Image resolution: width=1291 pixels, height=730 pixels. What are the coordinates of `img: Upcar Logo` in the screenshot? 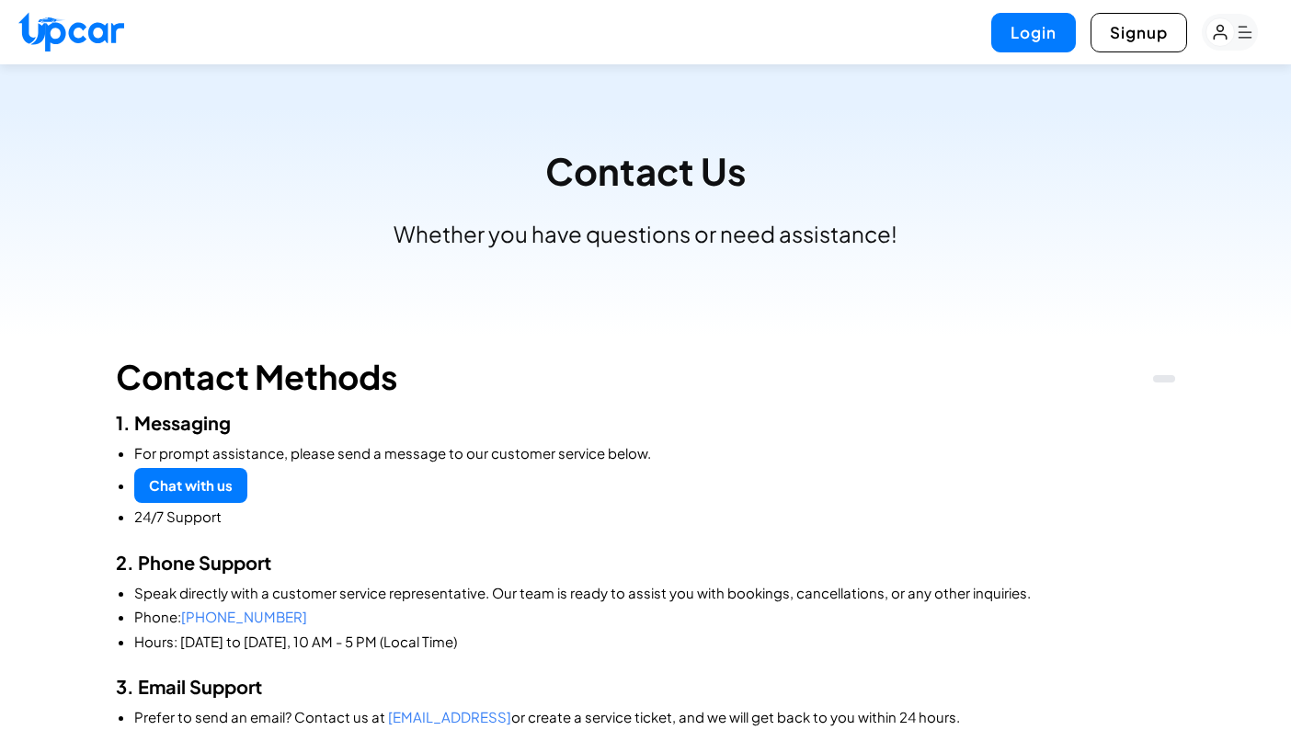 It's located at (71, 31).